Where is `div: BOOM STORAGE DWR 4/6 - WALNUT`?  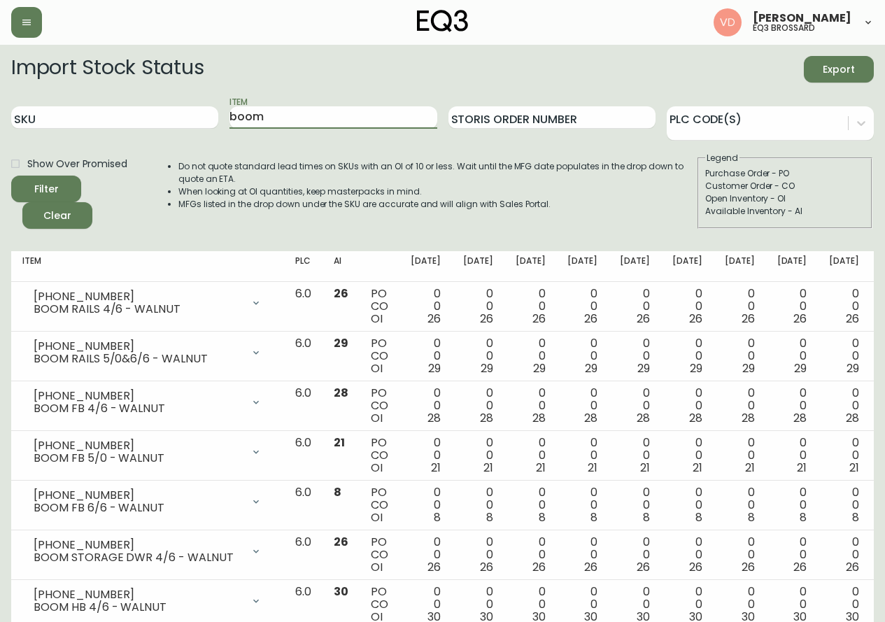
div: BOOM STORAGE DWR 4/6 - WALNUT is located at coordinates (138, 558).